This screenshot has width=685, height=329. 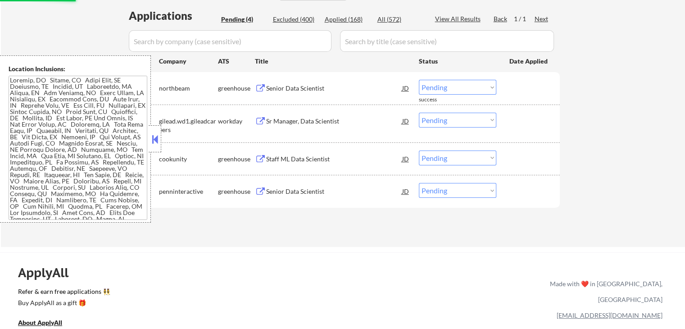 I want to click on a: Buy ApplyAll as a gift 🎁, so click(x=63, y=303).